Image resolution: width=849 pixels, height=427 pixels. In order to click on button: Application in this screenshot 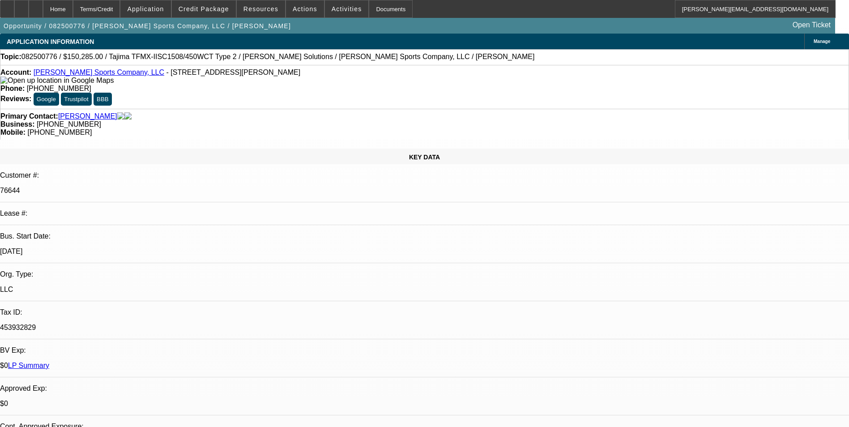, I will do `click(146, 9)`.